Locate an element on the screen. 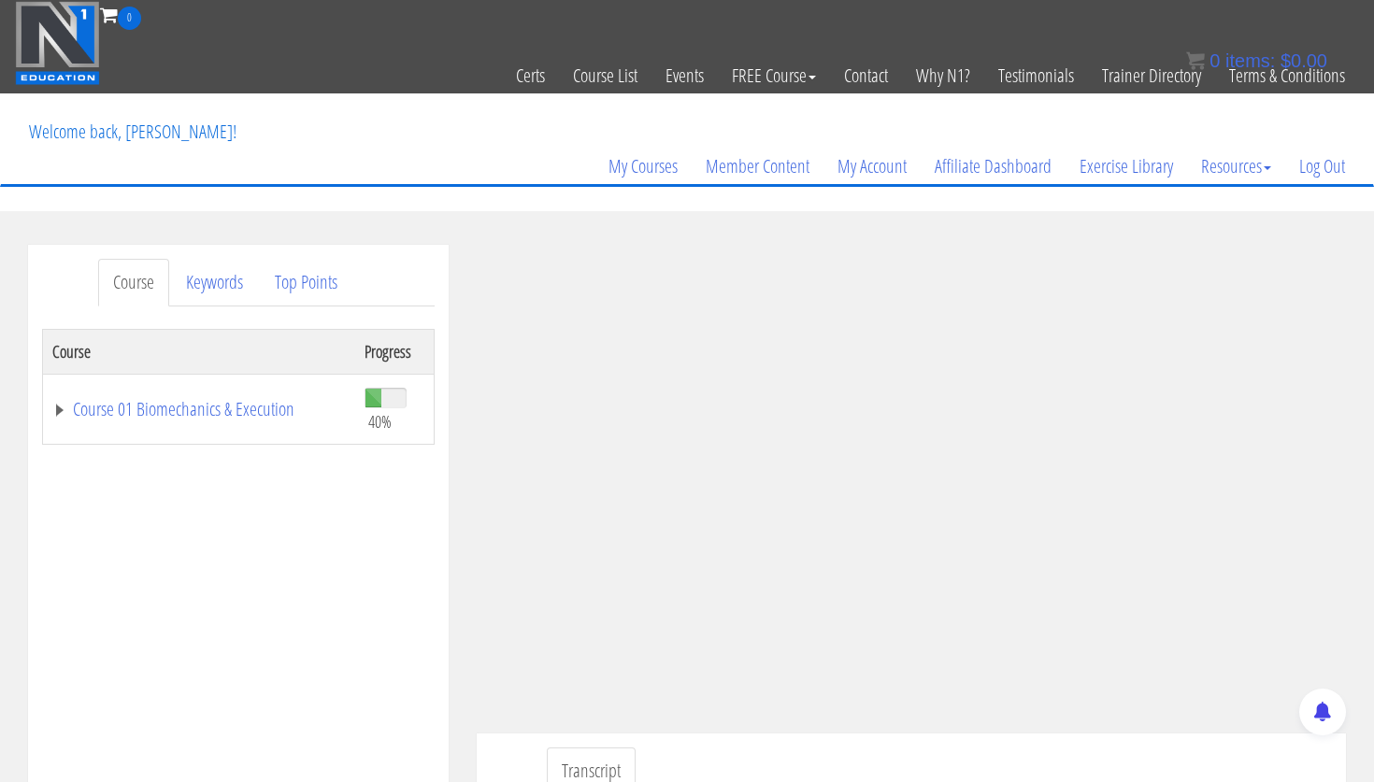  a: My Courses is located at coordinates (643, 166).